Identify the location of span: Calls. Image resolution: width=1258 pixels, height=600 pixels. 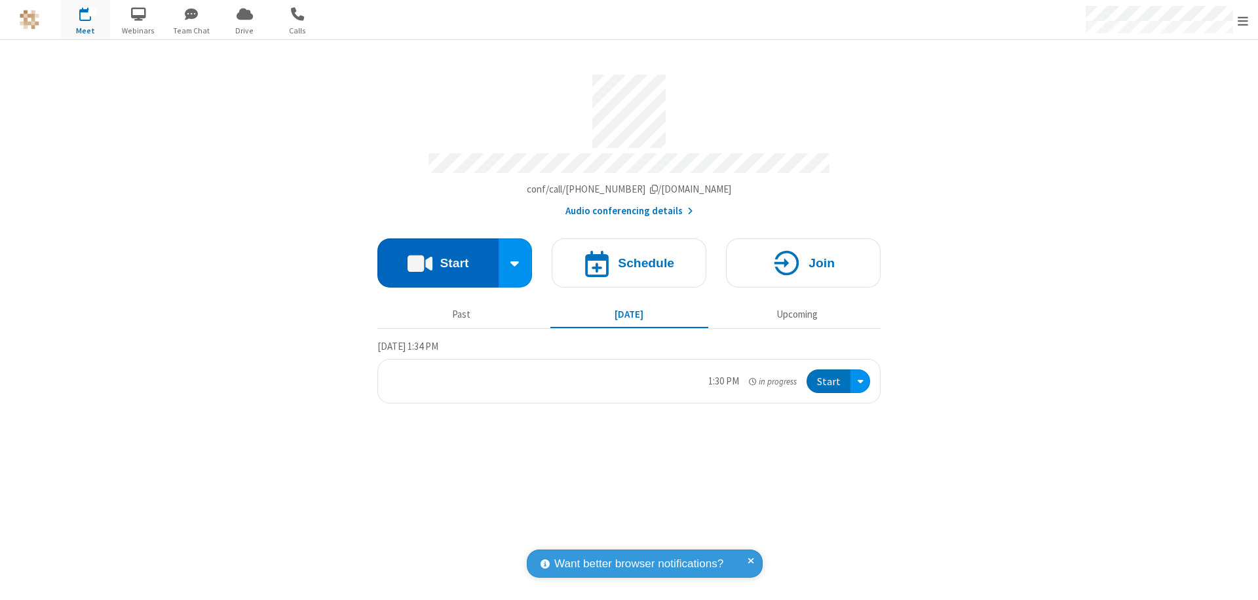
(297, 31).